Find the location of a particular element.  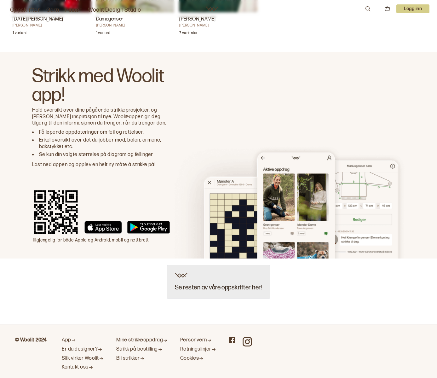

img: Woolit App is located at coordinates (287, 201).